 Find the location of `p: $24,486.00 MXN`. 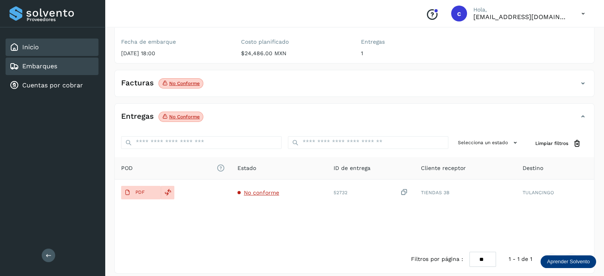

p: $24,486.00 MXN is located at coordinates (295, 53).